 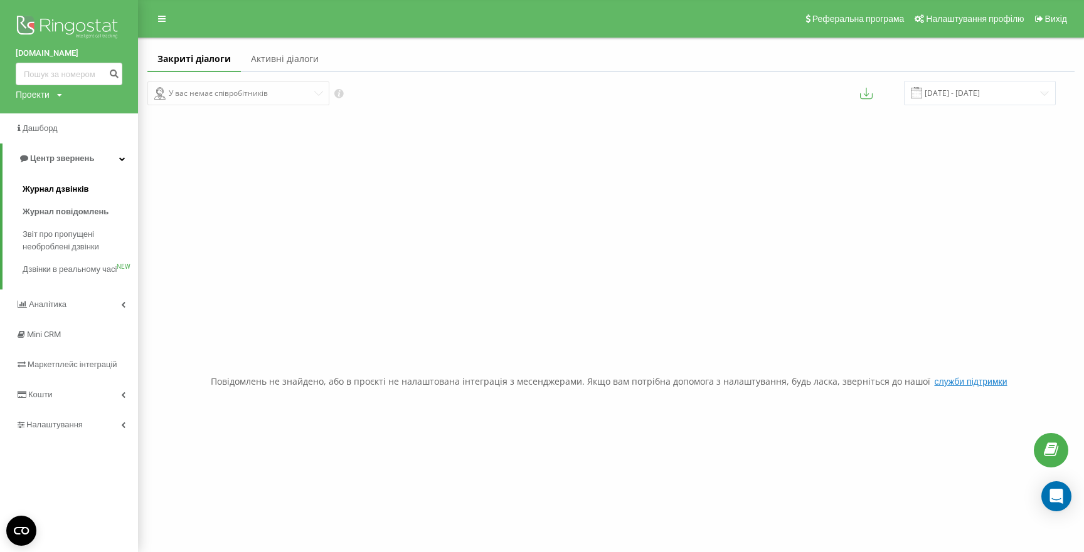 I want to click on span: Центр звернень, so click(x=62, y=158).